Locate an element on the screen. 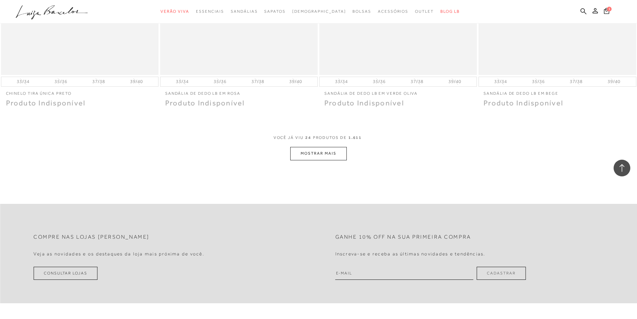 The width and height of the screenshot is (637, 319). a: SANDÁLIA DE DEDO LB EM BEGE is located at coordinates (557, 91).